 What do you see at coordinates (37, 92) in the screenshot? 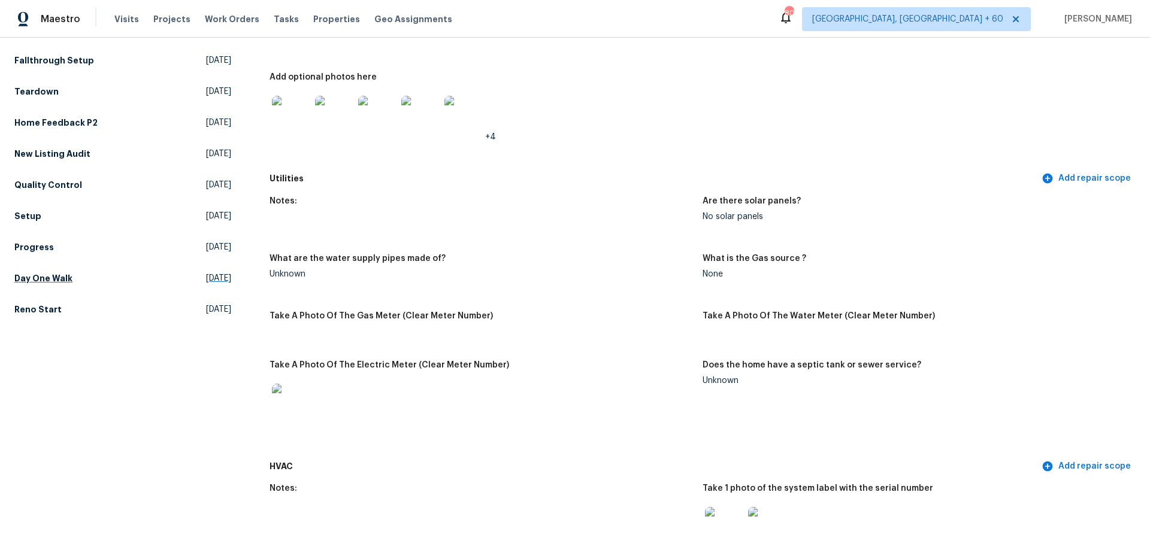
I see `h5: Teardown` at bounding box center [37, 92].